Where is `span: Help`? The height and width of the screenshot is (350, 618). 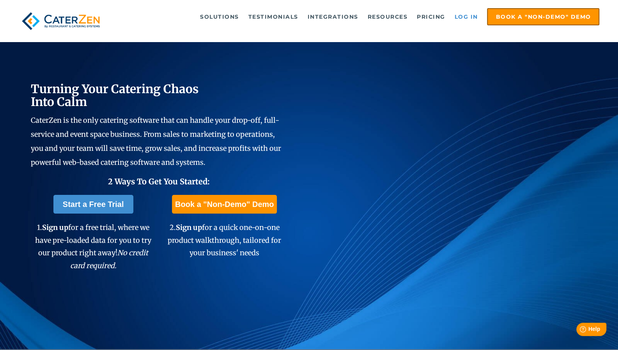
span: Help is located at coordinates (46, 9).